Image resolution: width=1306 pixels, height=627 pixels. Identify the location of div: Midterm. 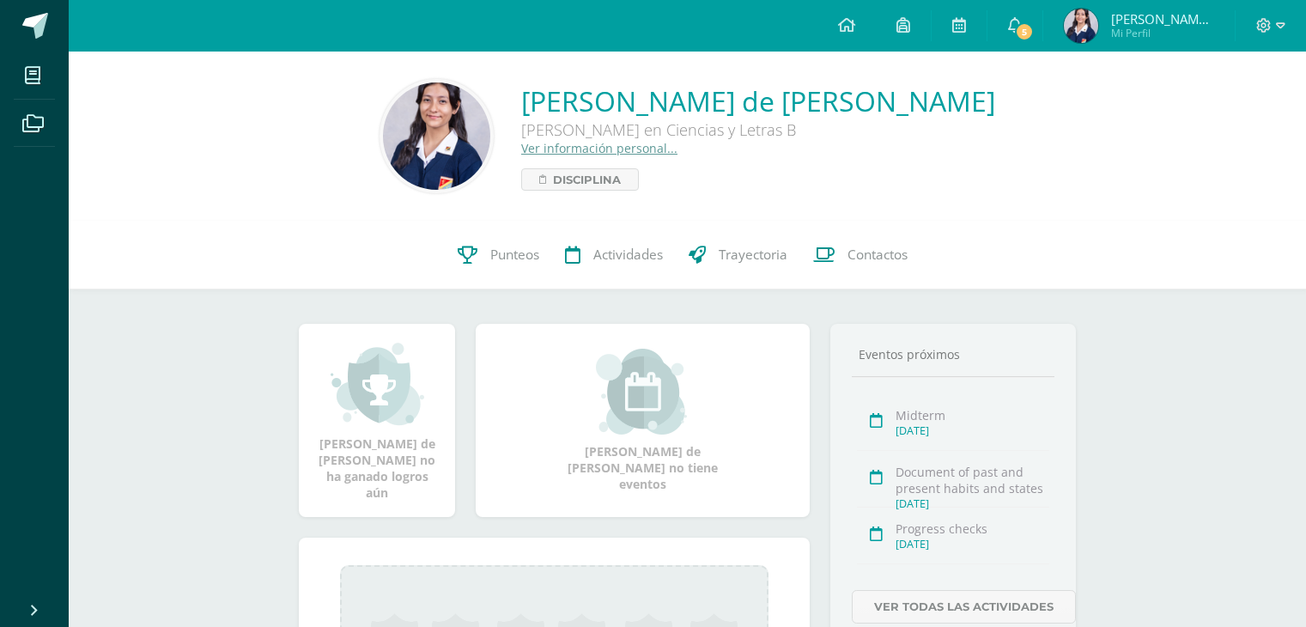
(972, 415).